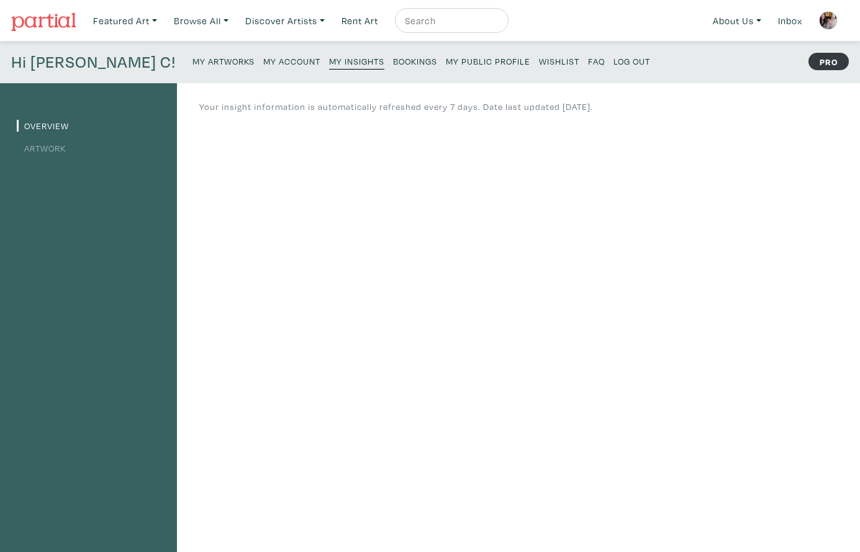  Describe the element at coordinates (596, 61) in the screenshot. I see `small: FAQ` at that location.